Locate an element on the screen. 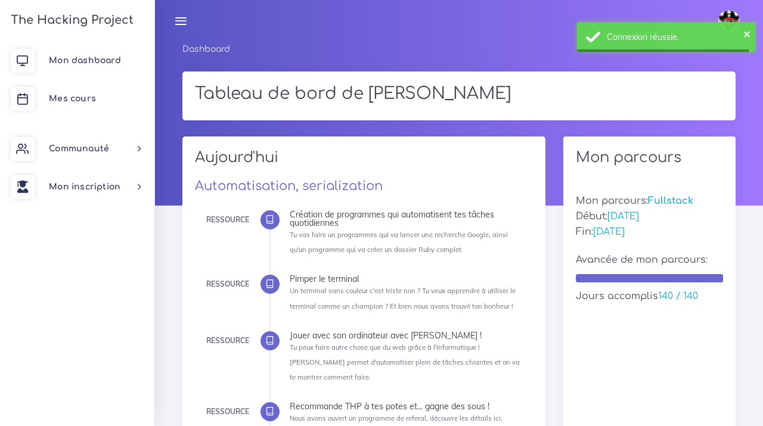 This screenshot has width=763, height=426. h2: Mon parcours is located at coordinates (649, 157).